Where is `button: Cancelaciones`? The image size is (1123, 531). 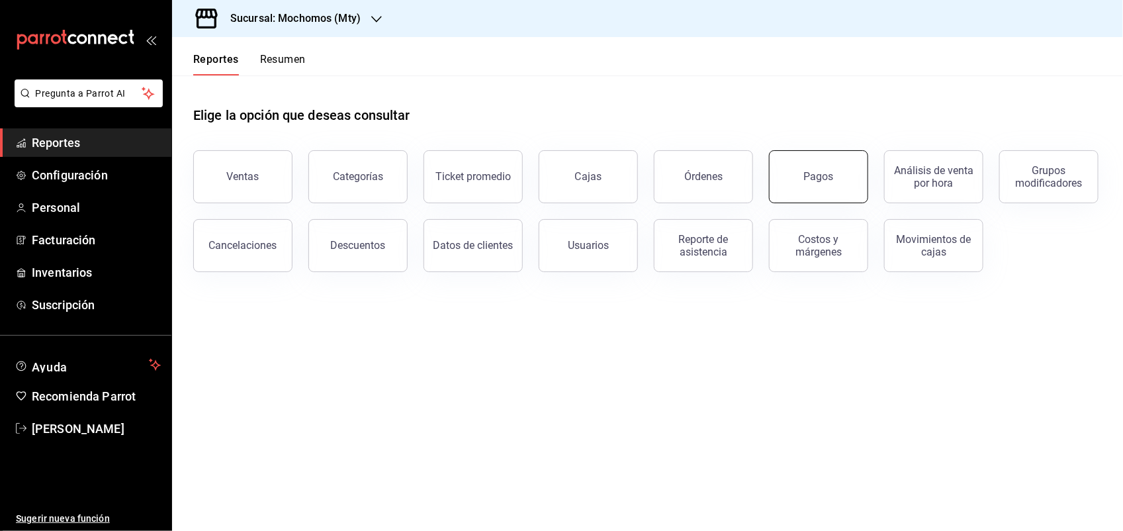 button: Cancelaciones is located at coordinates (243, 245).